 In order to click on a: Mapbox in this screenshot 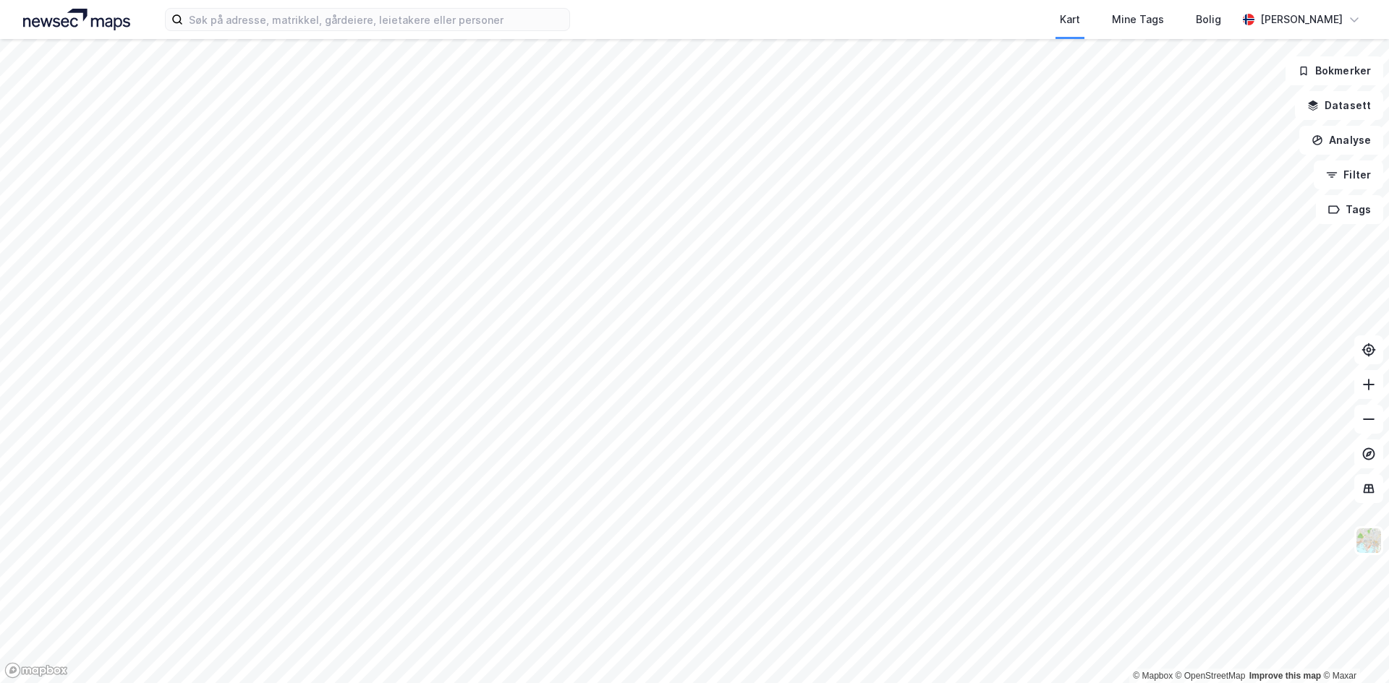, I will do `click(1152, 676)`.